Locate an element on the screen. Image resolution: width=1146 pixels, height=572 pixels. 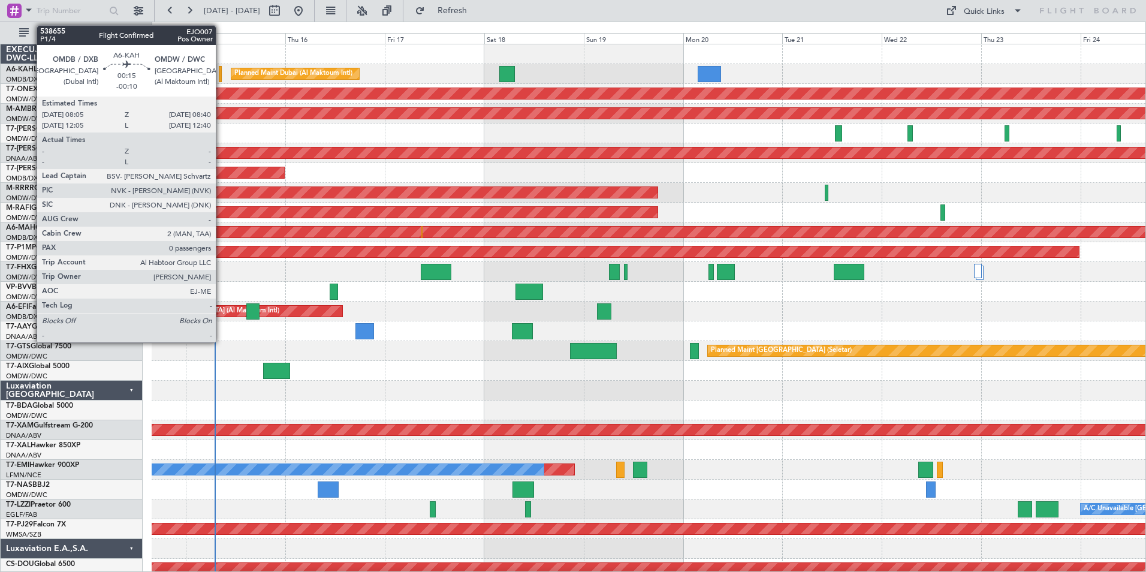
span: A6-KAH is located at coordinates (20, 69).